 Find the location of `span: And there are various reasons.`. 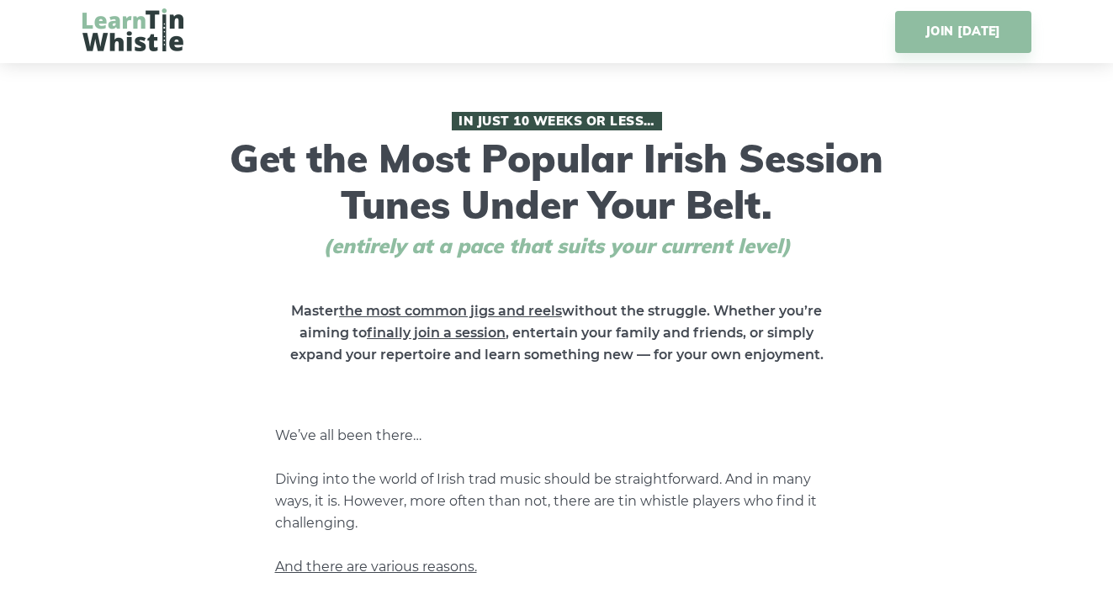

span: And there are various reasons. is located at coordinates (376, 566).